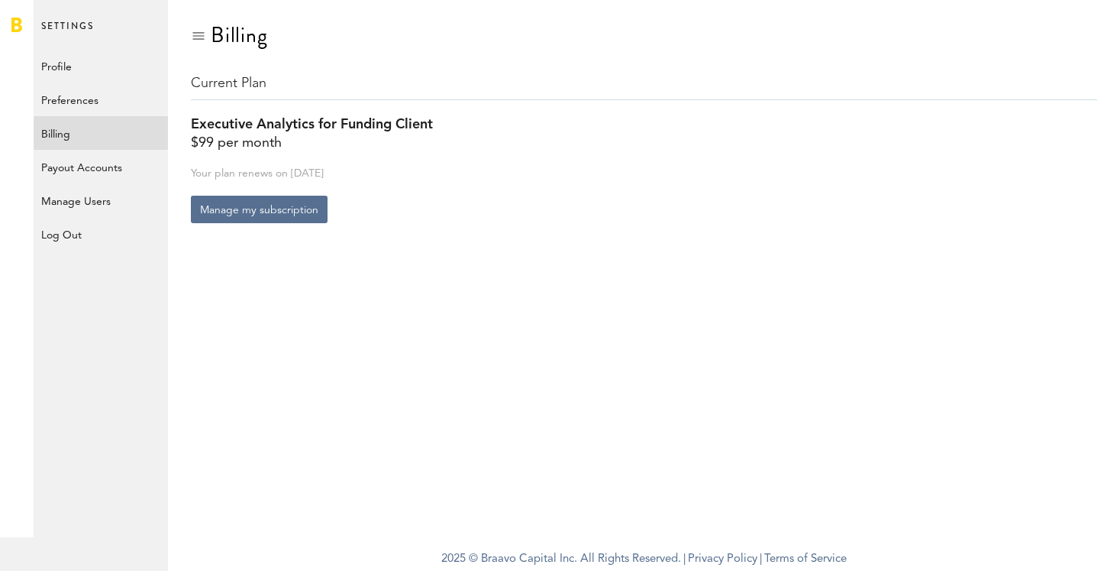  I want to click on a: Privacy Policy, so click(722, 558).